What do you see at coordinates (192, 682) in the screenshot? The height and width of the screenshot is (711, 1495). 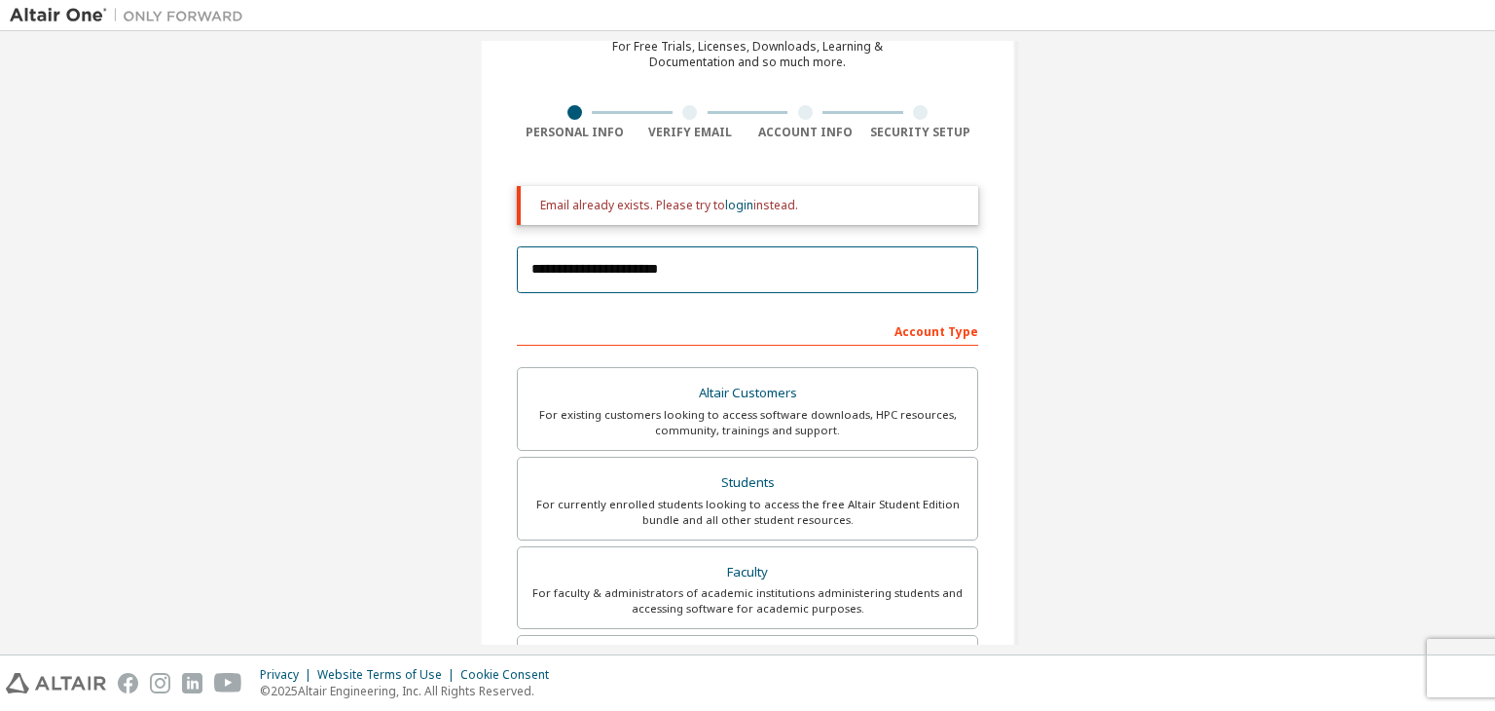 I see `img: linkedin.svg` at bounding box center [192, 682].